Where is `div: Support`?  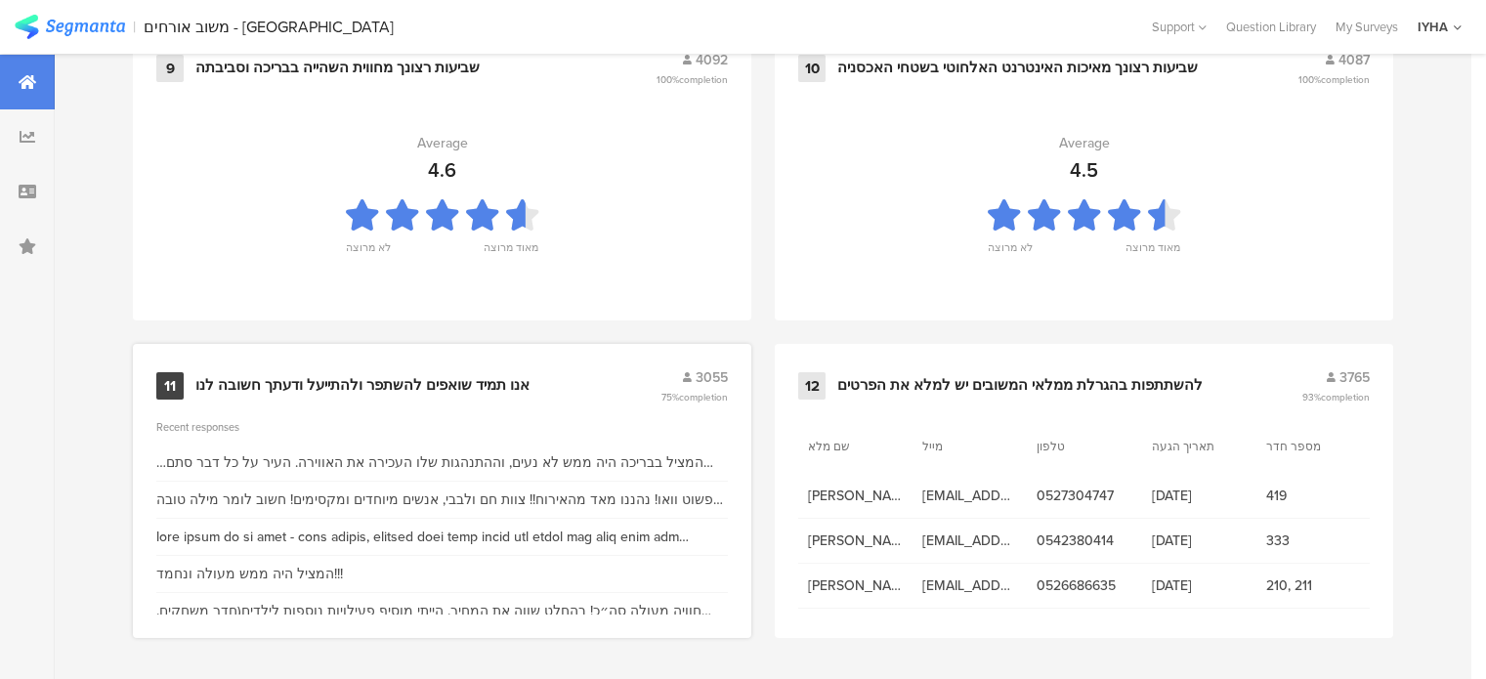 div: Support is located at coordinates (1179, 26).